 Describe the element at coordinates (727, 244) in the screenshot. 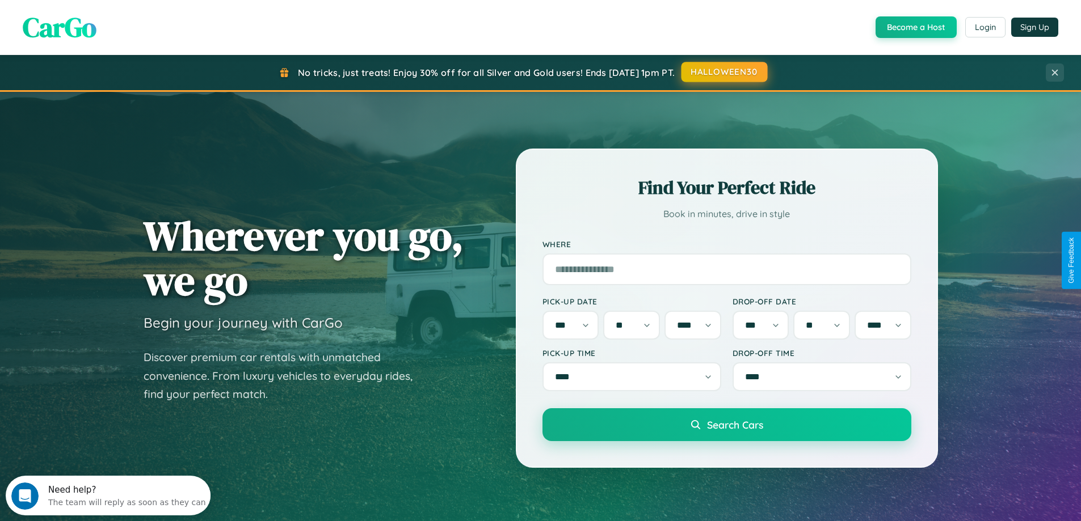

I see `label: Where` at that location.